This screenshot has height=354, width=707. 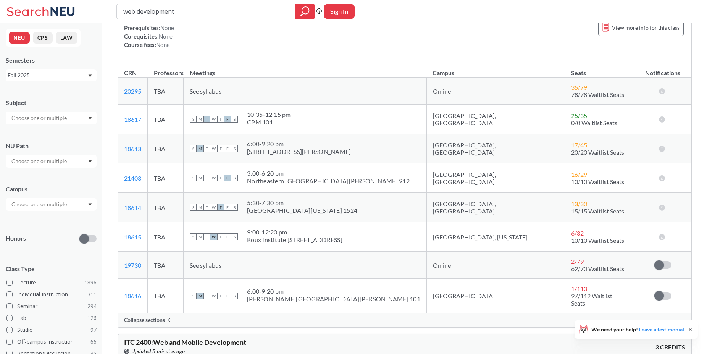 What do you see at coordinates (328, 173) in the screenshot?
I see `div: 3:00 - 6:20 pm` at bounding box center [328, 173].